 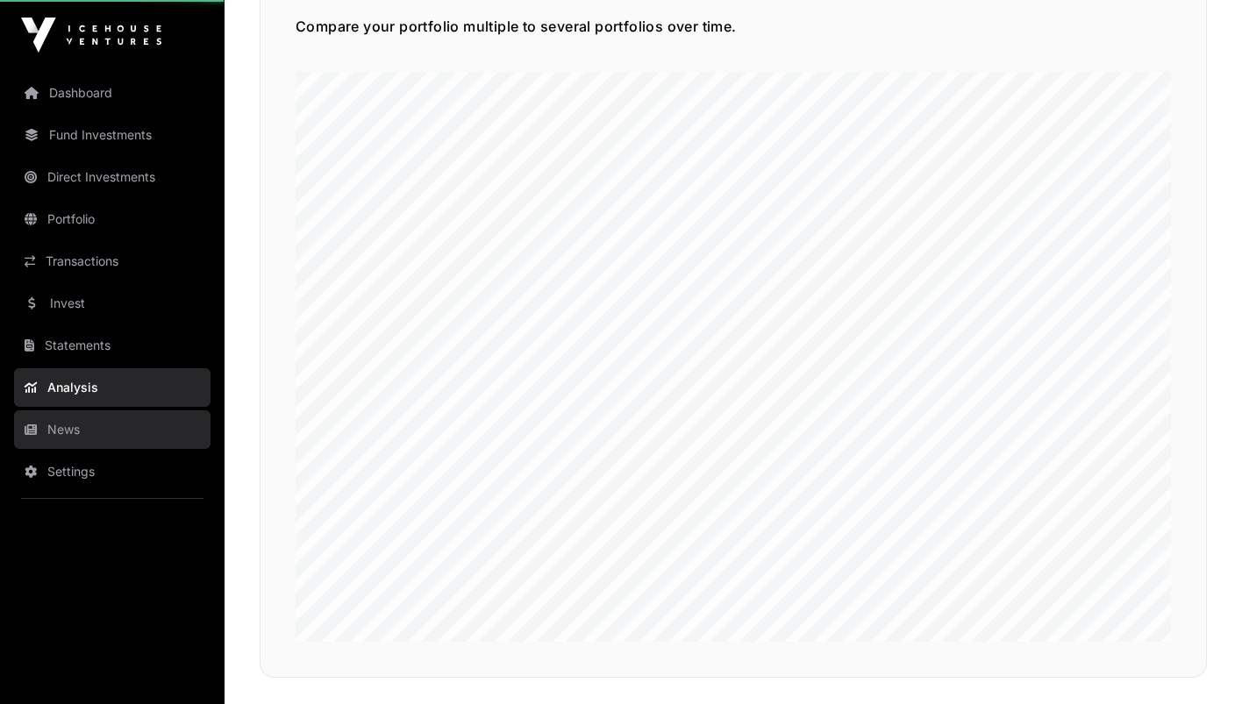 What do you see at coordinates (112, 472) in the screenshot?
I see `a: Settings` at bounding box center [112, 472].